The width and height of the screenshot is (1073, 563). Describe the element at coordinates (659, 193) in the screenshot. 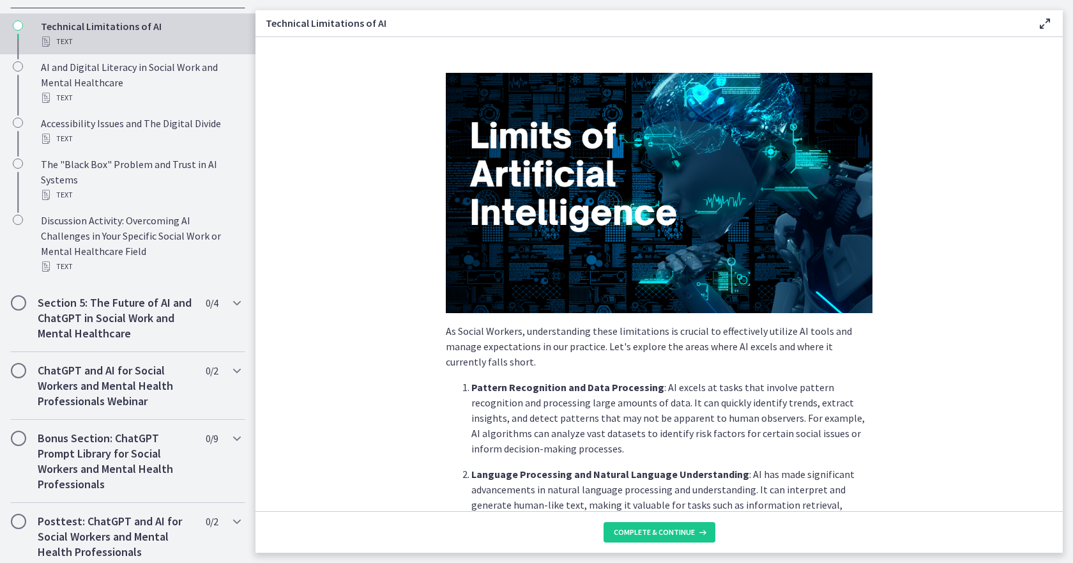

I see `img: Slides_for_Title_Slides_for_ChatGPT_and_AI_for_Social_Work_%2813%29.png` at that location.